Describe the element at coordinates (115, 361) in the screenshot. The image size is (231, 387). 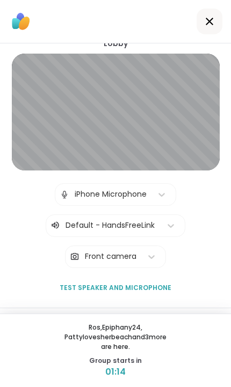
I see `span: Group starts in` at that location.